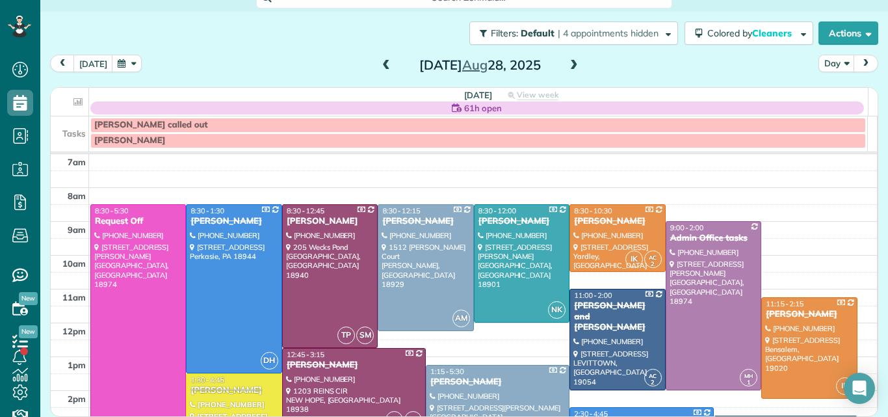 The height and width of the screenshot is (417, 888). I want to click on span: 12pm, so click(74, 331).